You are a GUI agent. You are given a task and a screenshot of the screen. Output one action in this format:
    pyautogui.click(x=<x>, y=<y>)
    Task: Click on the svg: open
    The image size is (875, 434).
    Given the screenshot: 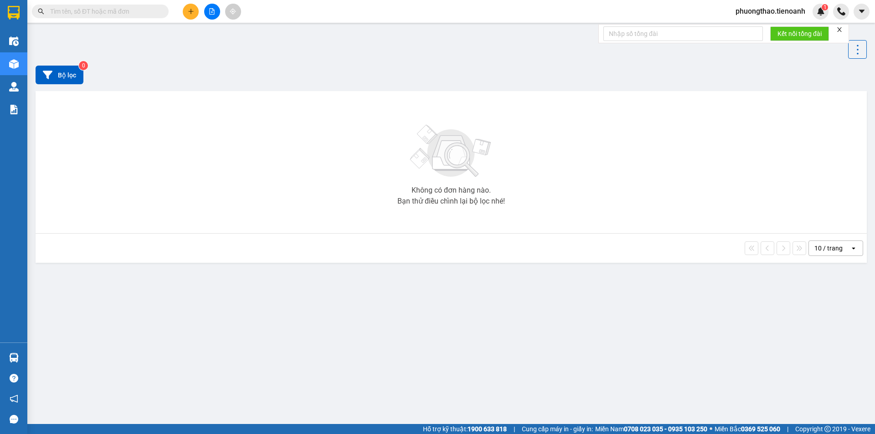 What is the action you would take?
    pyautogui.click(x=853, y=248)
    